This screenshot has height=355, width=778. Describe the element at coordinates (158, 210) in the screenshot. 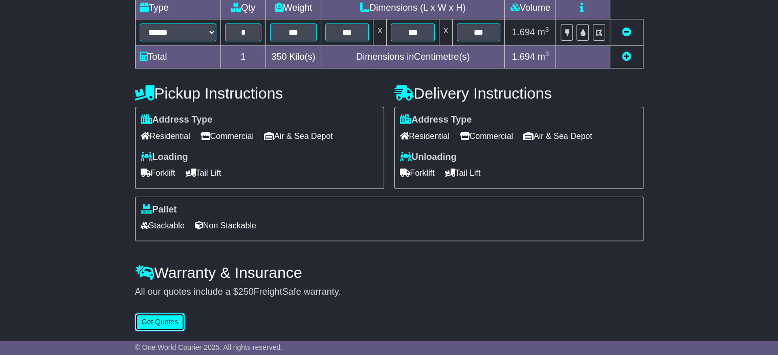

I see `label: Pallet` at that location.